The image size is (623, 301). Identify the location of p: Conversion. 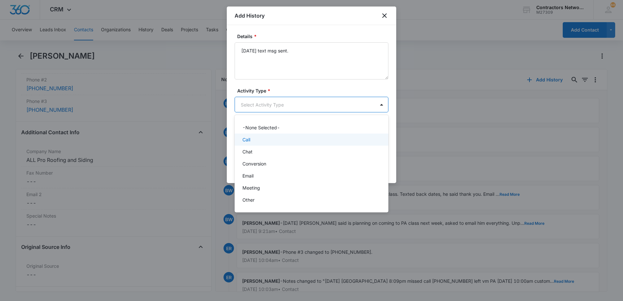
(254, 164).